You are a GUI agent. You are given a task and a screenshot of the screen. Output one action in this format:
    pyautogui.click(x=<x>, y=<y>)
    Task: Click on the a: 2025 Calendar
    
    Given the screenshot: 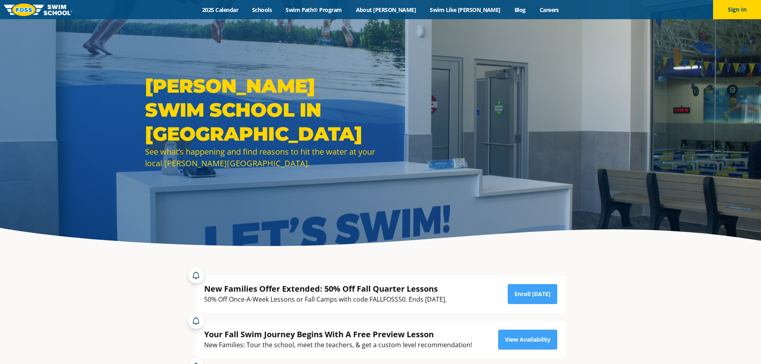 What is the action you would take?
    pyautogui.click(x=220, y=10)
    